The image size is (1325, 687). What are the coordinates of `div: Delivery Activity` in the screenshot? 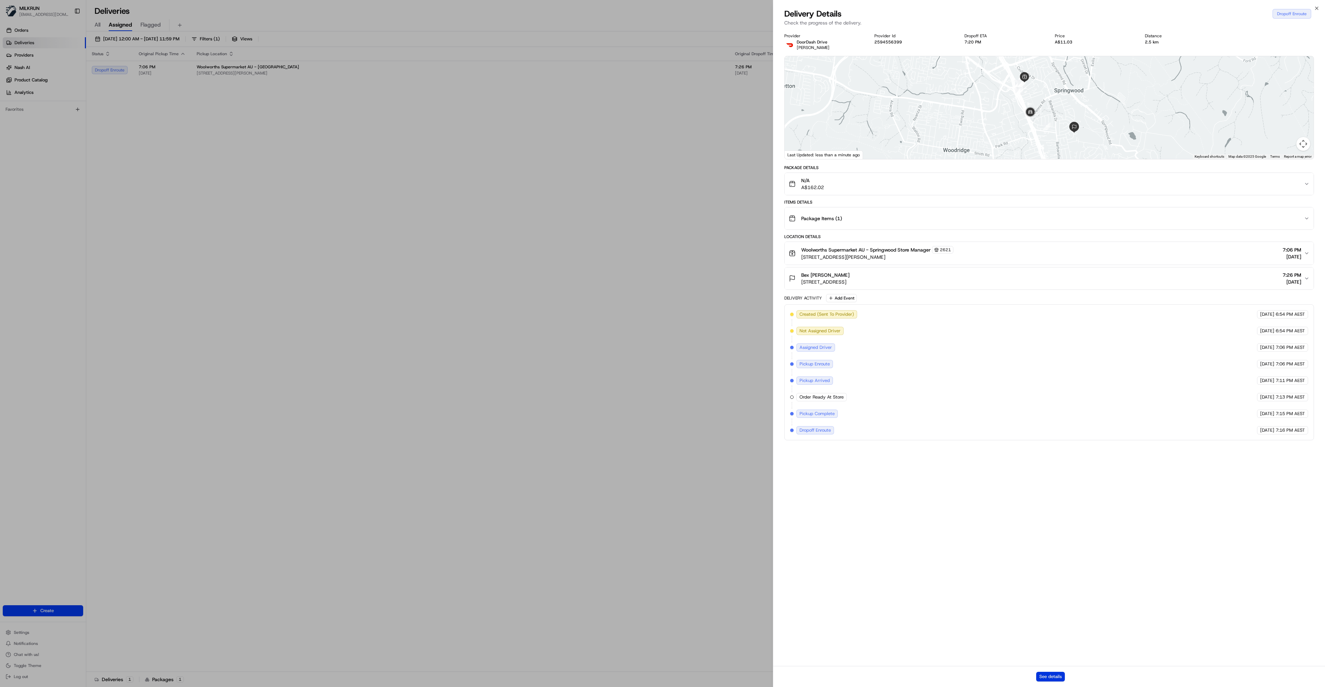 It's located at (803, 298).